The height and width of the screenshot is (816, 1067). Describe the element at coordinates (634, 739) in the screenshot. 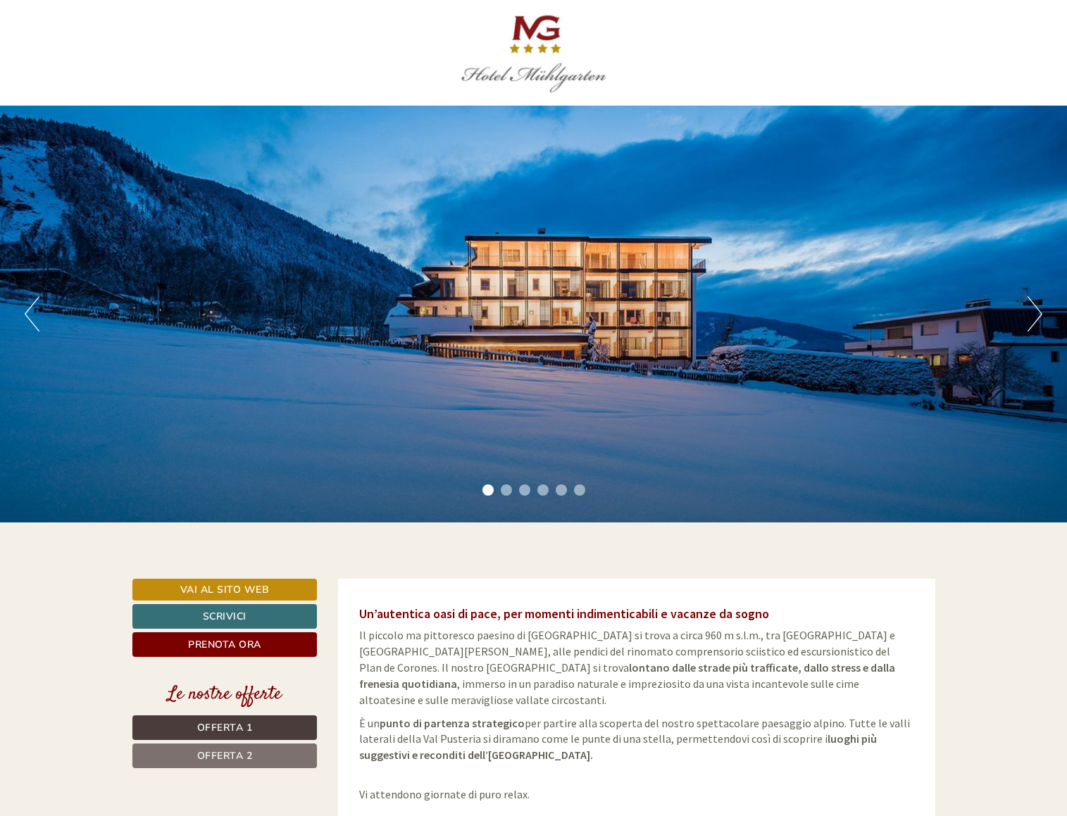

I see `span: È un per partire alla scoperta del nostro spettacolare paesaggio alpino. Tutte le valli laterali ...` at that location.